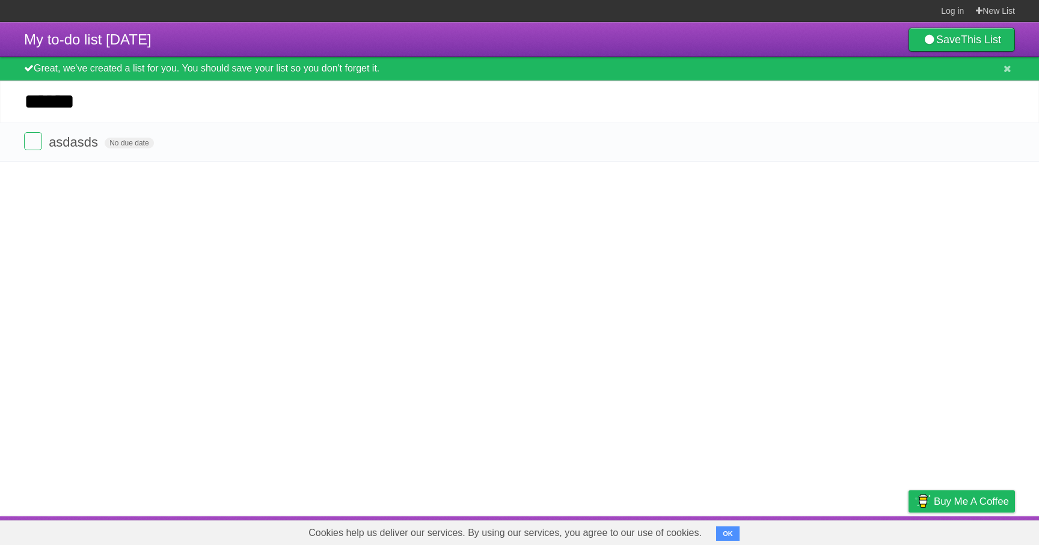 The width and height of the screenshot is (1039, 545). Describe the element at coordinates (129, 143) in the screenshot. I see `span: No due date` at that location.